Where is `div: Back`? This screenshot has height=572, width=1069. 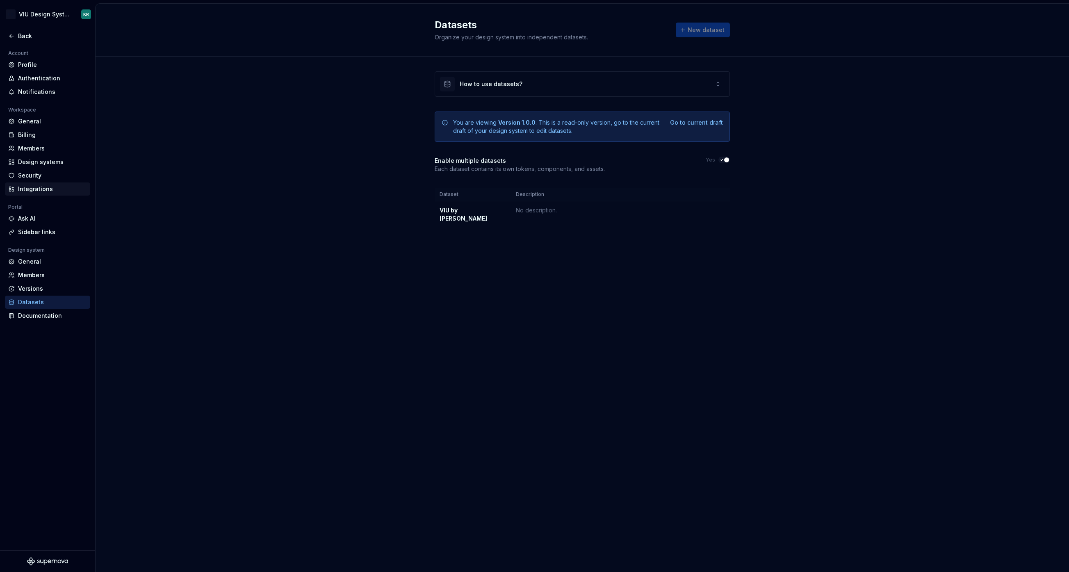 div: Back is located at coordinates (52, 36).